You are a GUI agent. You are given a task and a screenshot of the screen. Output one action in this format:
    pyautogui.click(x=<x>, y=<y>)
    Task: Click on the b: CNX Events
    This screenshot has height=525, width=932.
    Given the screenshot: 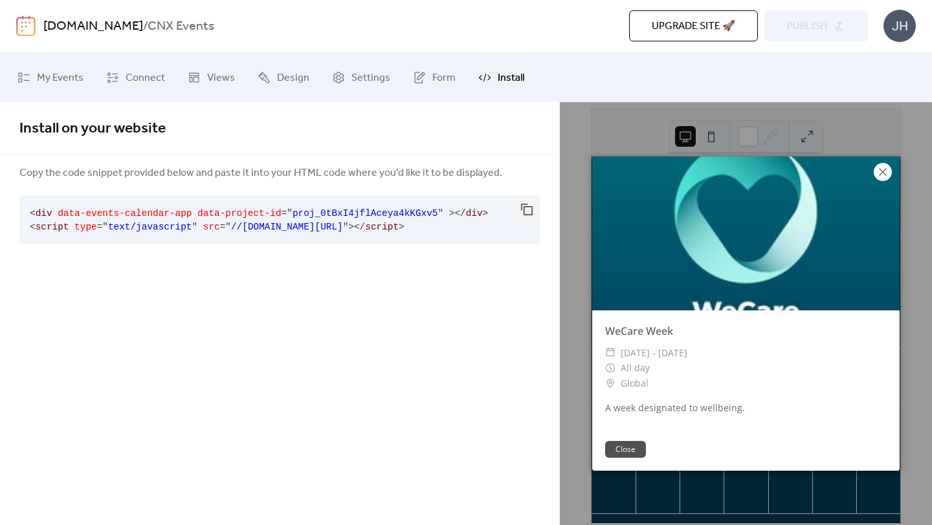 What is the action you would take?
    pyautogui.click(x=181, y=27)
    